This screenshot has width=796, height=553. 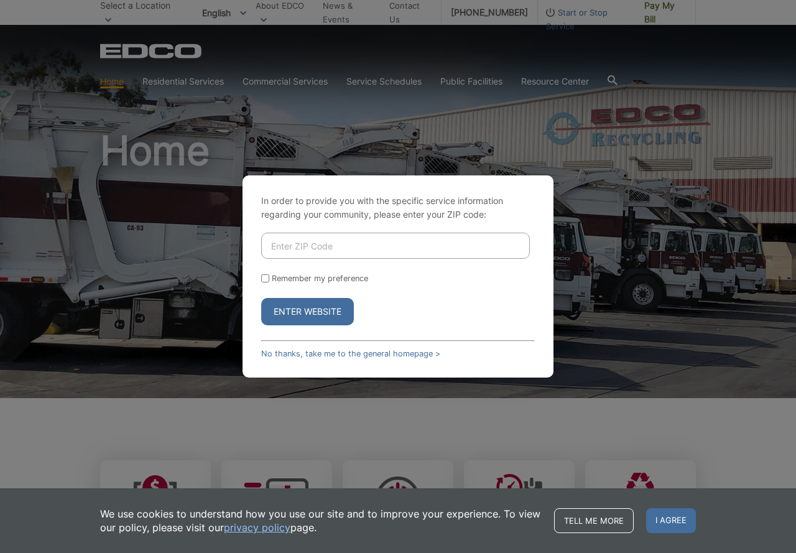 What do you see at coordinates (320, 278) in the screenshot?
I see `label: Remember my preference` at bounding box center [320, 278].